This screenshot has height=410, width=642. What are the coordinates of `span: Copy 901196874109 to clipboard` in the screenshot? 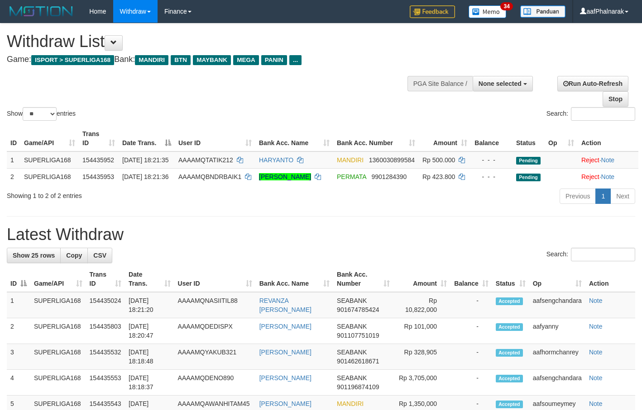 It's located at (357, 387).